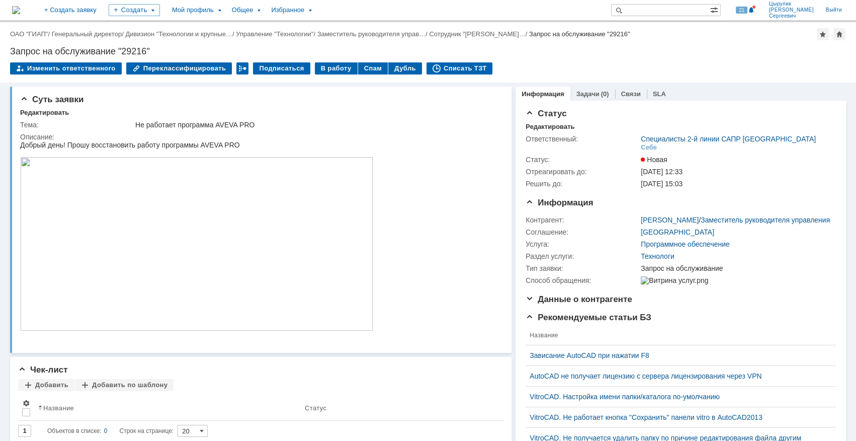 This screenshot has height=441, width=856. Describe the element at coordinates (582, 256) in the screenshot. I see `div: Раздел услуги:` at that location.